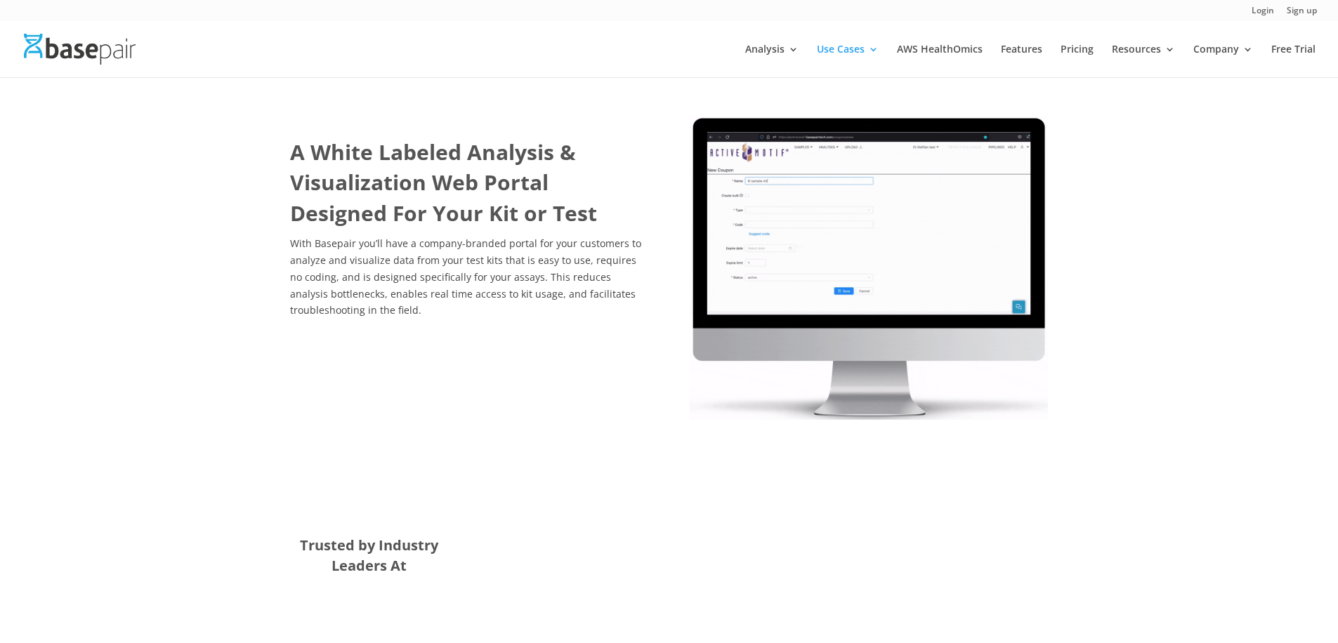  Describe the element at coordinates (369, 390) in the screenshot. I see `a: Download Whitepaper` at that location.